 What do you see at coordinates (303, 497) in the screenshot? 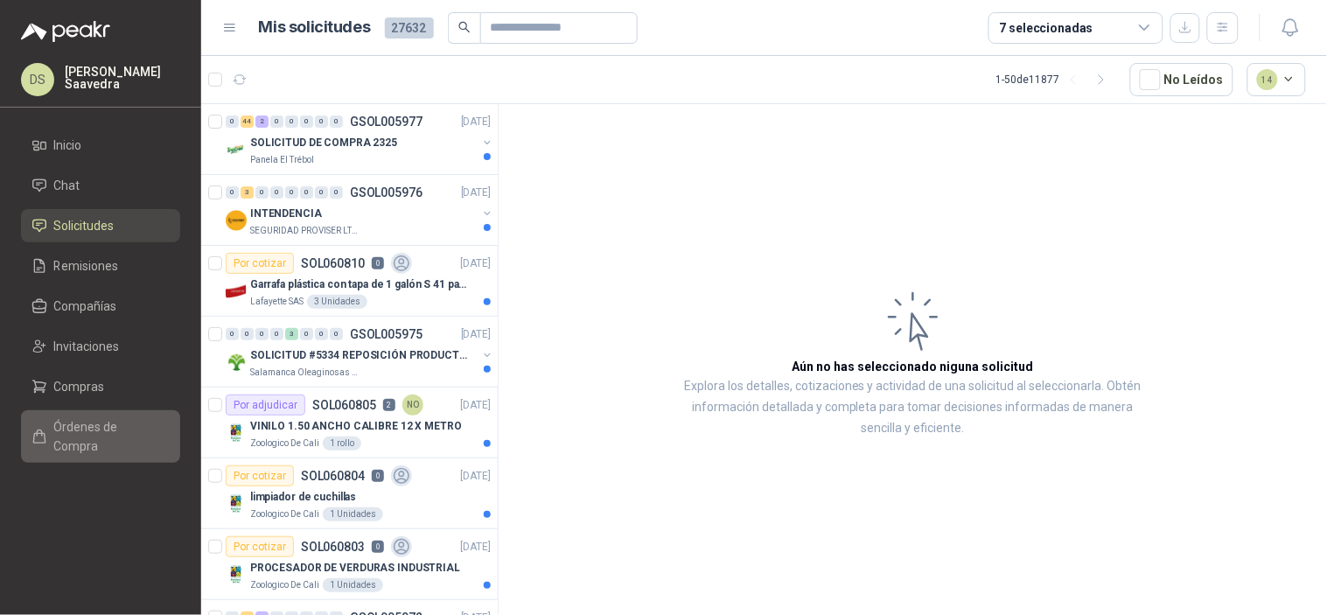
I see `p: limpiador de cuchillas` at bounding box center [303, 497].